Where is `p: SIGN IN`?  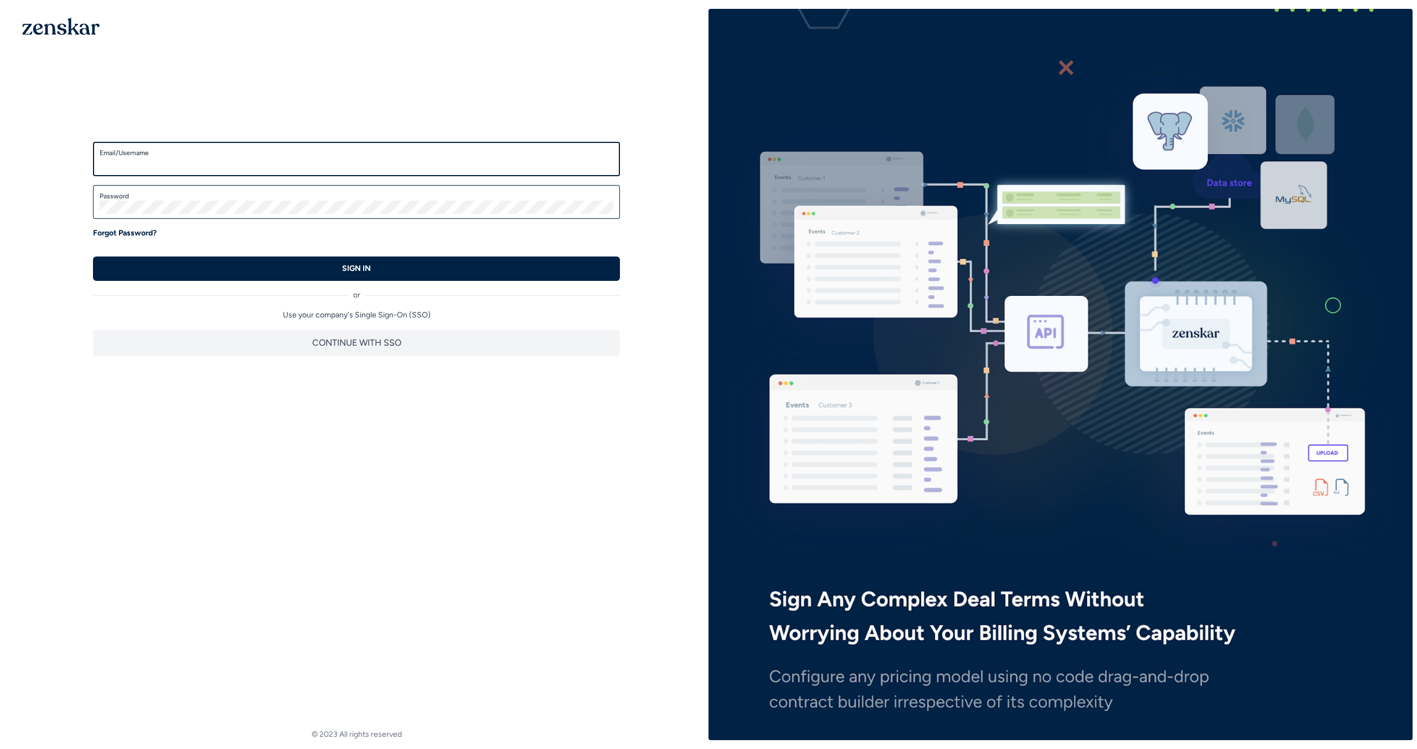 p: SIGN IN is located at coordinates (357, 269).